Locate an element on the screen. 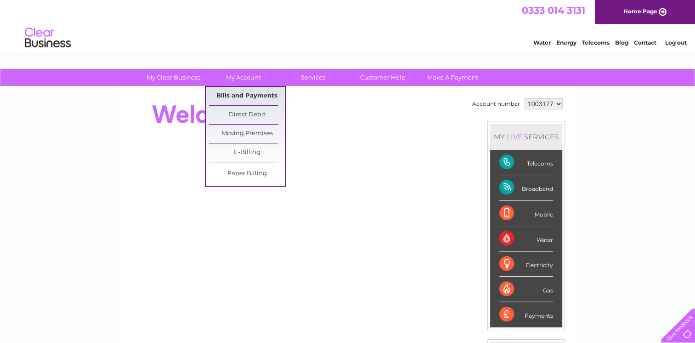 The width and height of the screenshot is (695, 343). div: Water is located at coordinates (526, 238).